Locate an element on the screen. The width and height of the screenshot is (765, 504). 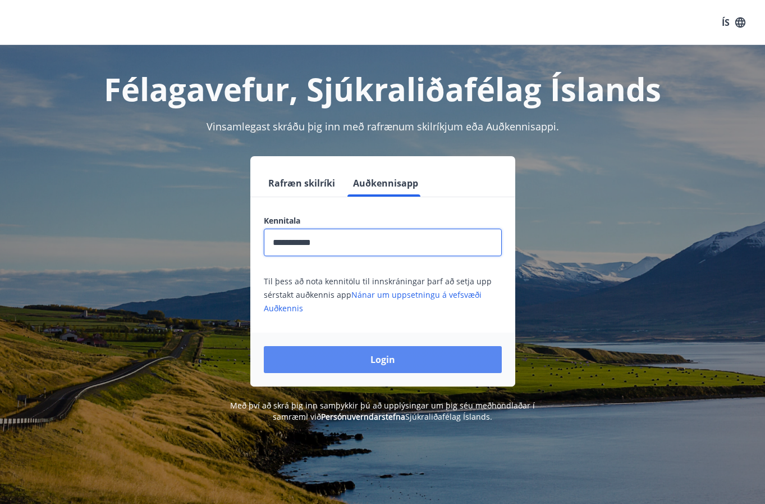
button: Login is located at coordinates (383, 359).